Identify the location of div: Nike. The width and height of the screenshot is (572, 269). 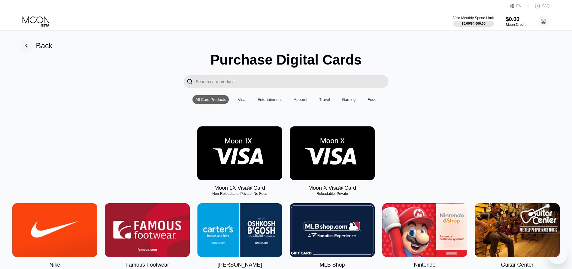
(55, 265).